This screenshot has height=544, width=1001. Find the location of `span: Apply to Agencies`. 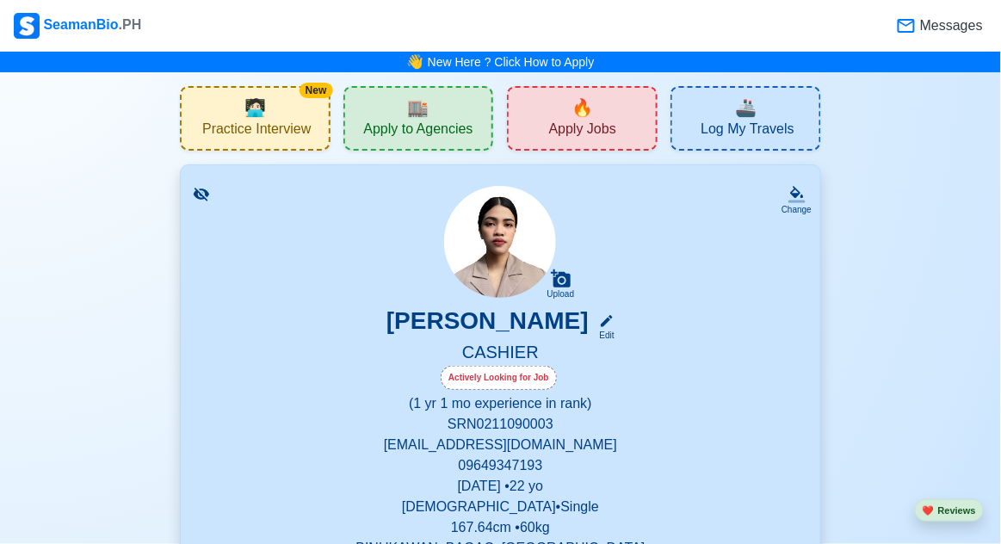

span: Apply to Agencies is located at coordinates (417, 131).